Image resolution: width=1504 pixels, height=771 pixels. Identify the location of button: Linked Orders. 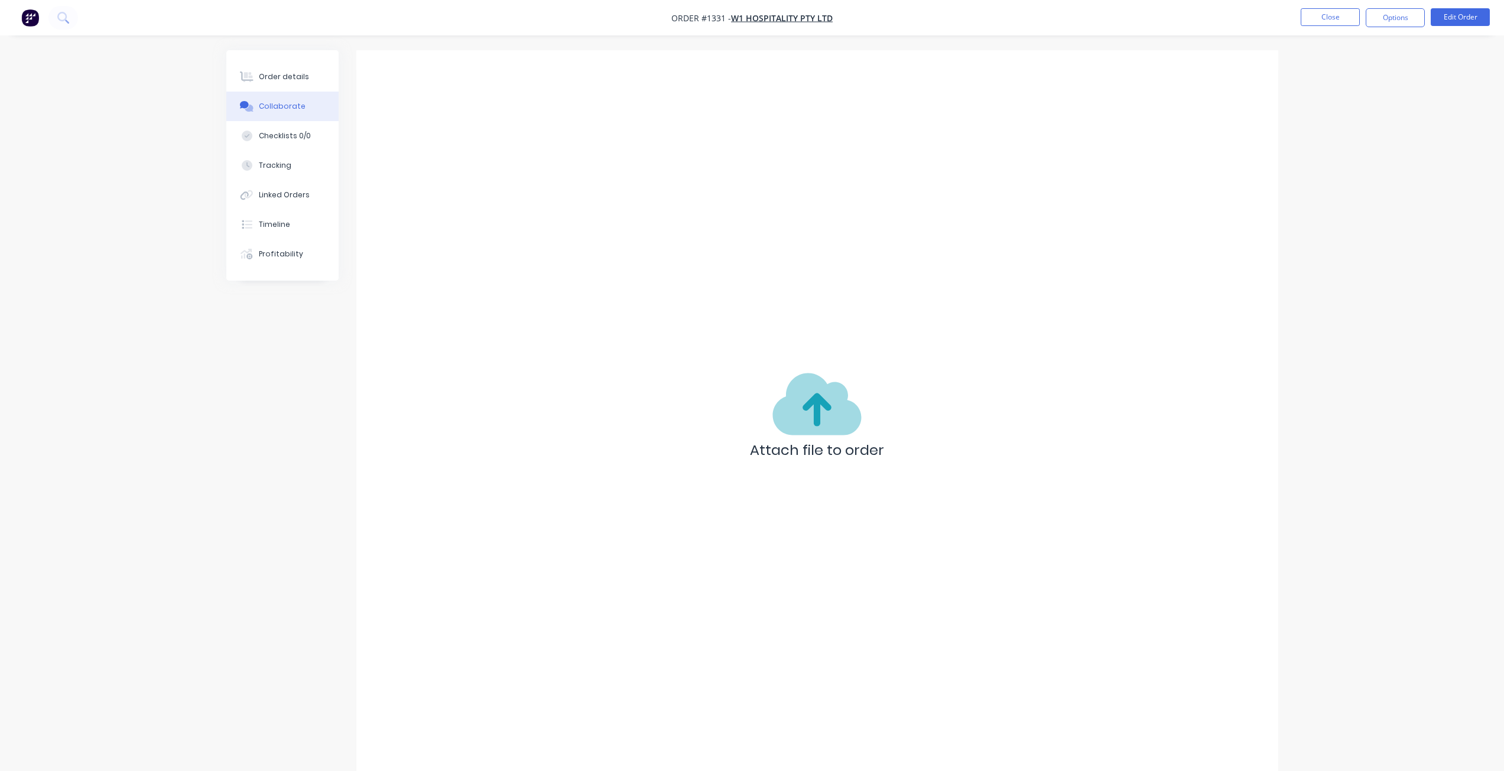
(283, 195).